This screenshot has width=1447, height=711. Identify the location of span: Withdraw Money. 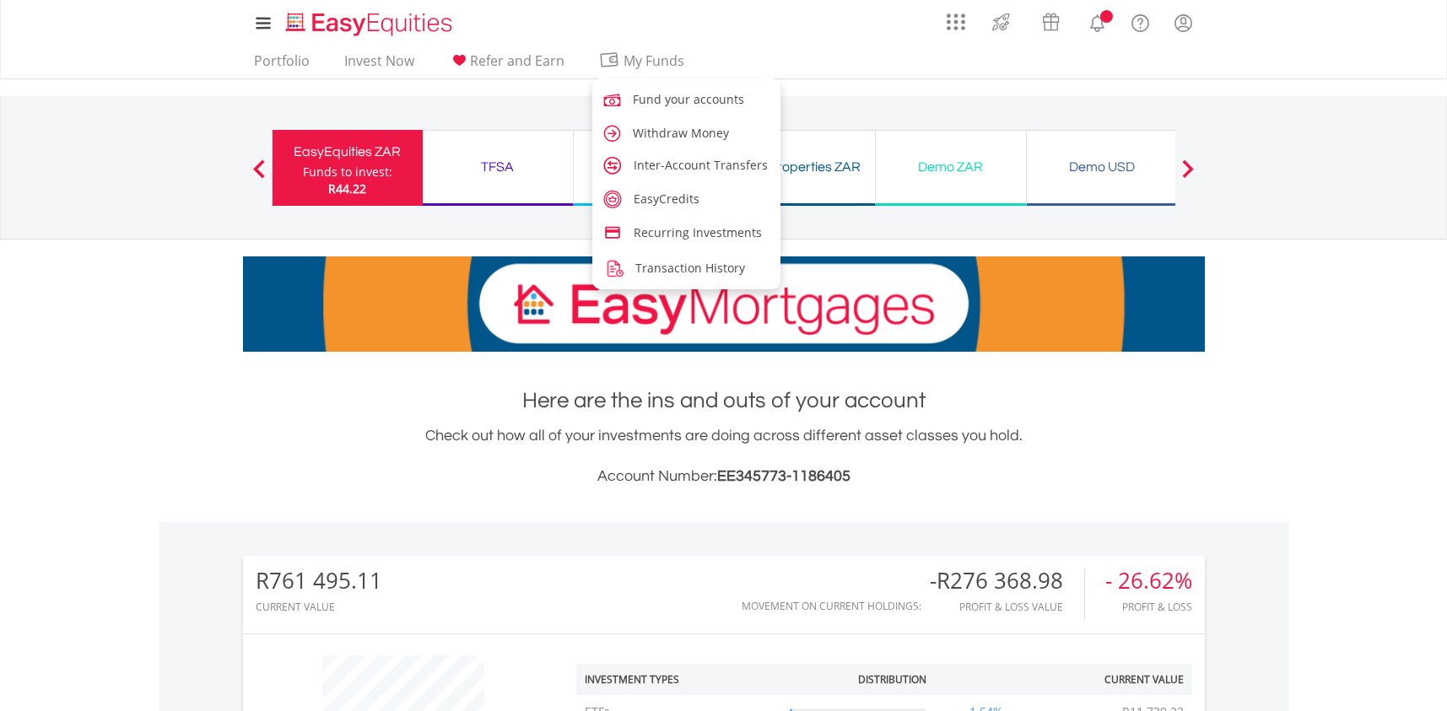
(681, 132).